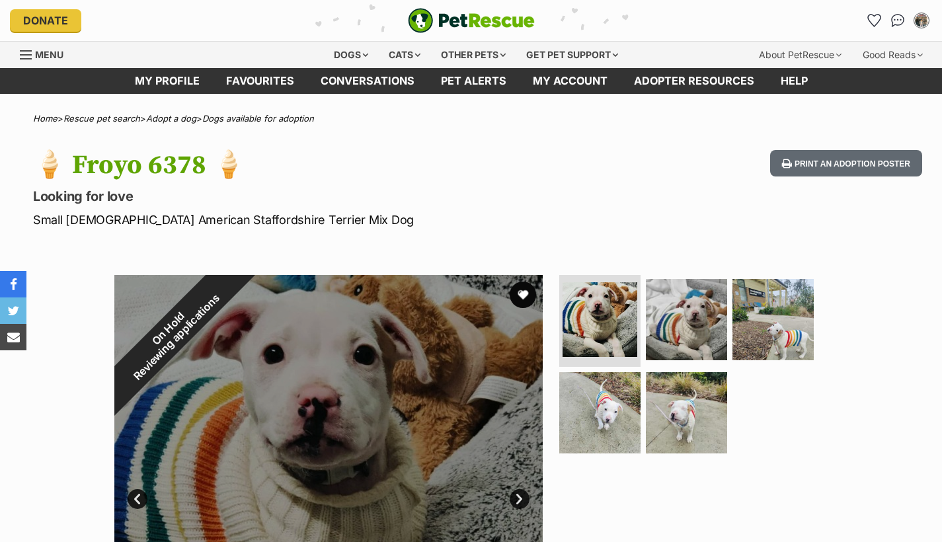 The height and width of the screenshot is (542, 942). What do you see at coordinates (892, 55) in the screenshot?
I see `div: Good Reads` at bounding box center [892, 55].